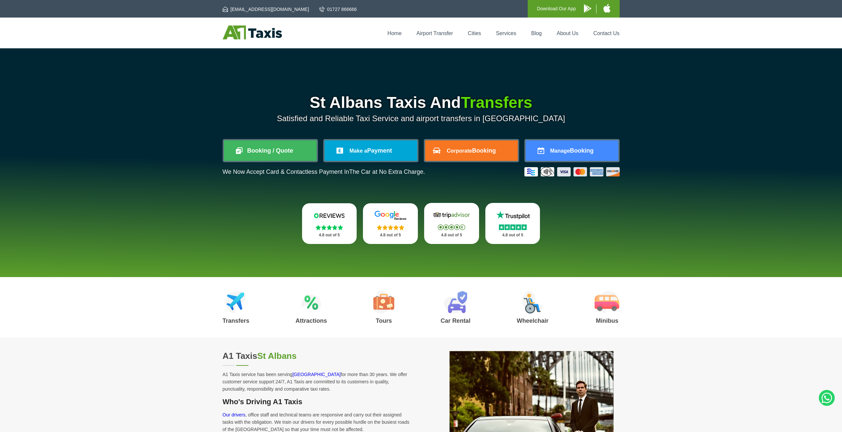  I want to click on a: Contact Us, so click(606, 33).